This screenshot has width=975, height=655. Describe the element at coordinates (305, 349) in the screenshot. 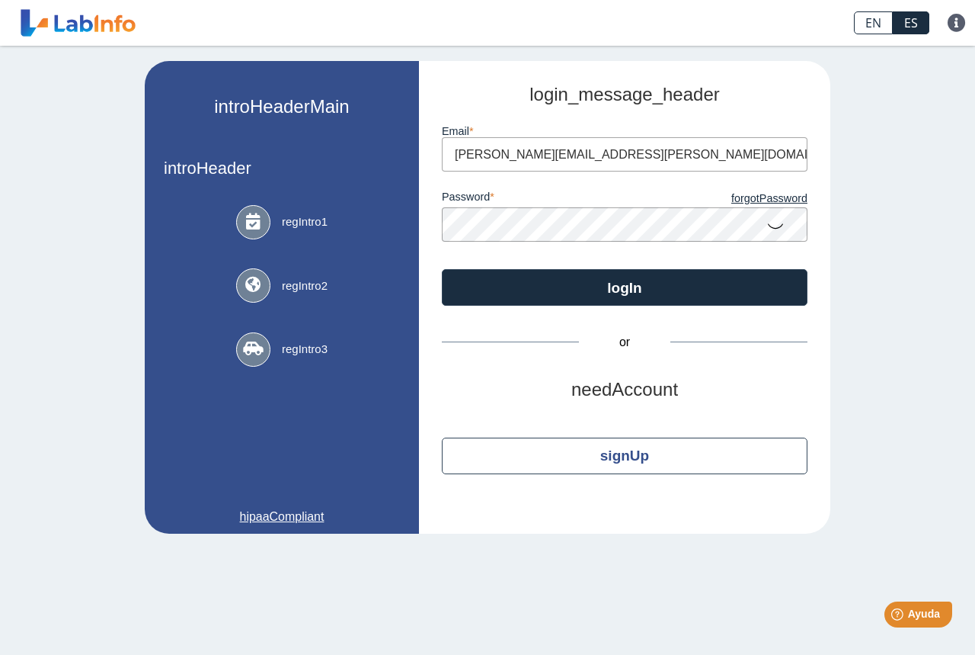

I see `span: regIntro3` at that location.